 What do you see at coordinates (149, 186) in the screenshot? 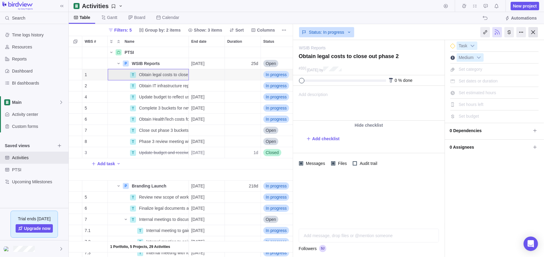
I see `span: Branding Launch` at bounding box center [149, 186].